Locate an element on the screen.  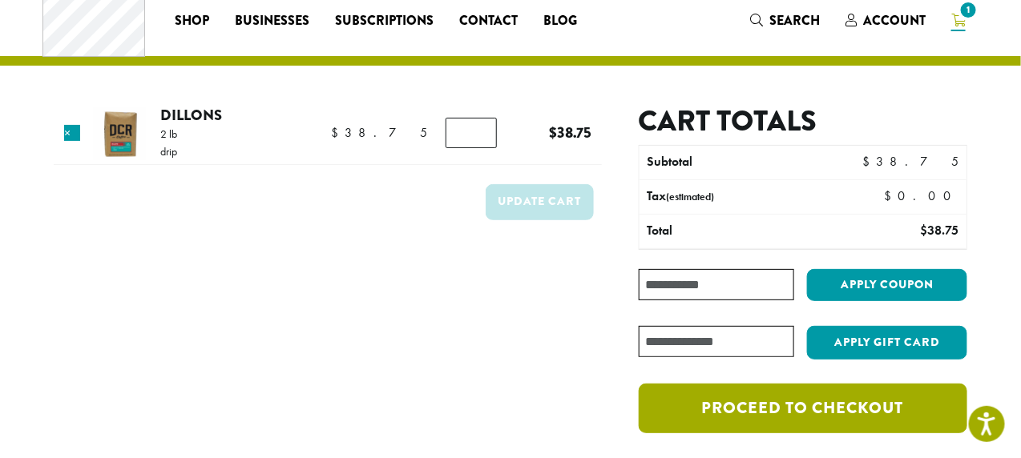
span: Blog is located at coordinates (561, 21).